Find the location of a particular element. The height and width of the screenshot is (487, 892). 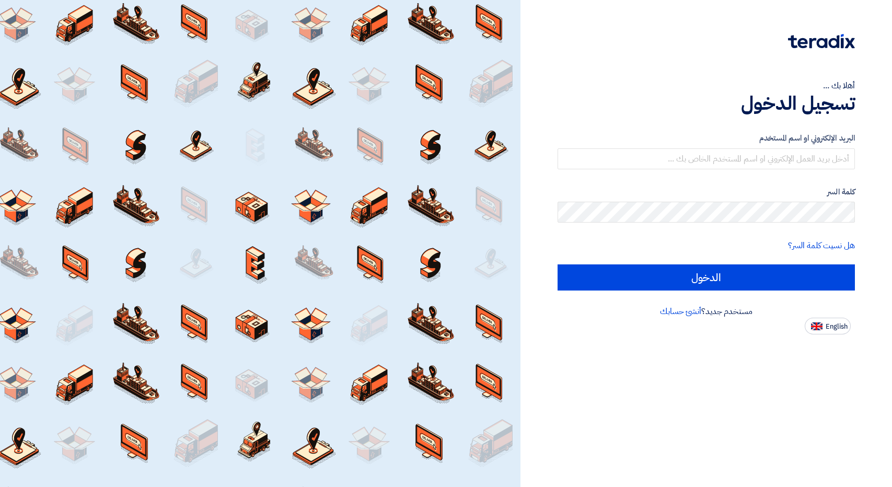

input: الدخول is located at coordinates (706, 277).